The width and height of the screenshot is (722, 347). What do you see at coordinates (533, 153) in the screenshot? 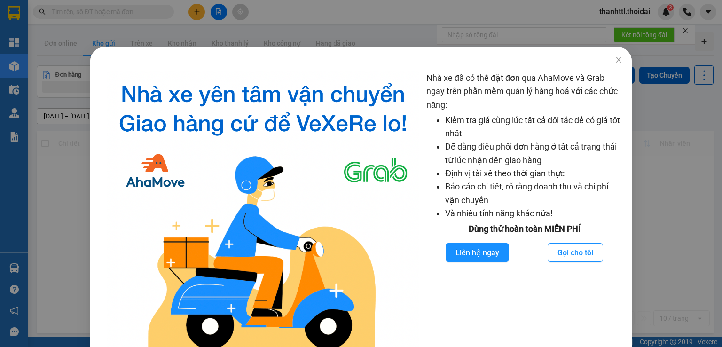
I see `li: Dễ dàng điều phối đơn hàng ở tất cả trạng thái từ lúc nhận đến giao hàng` at bounding box center [533, 153].